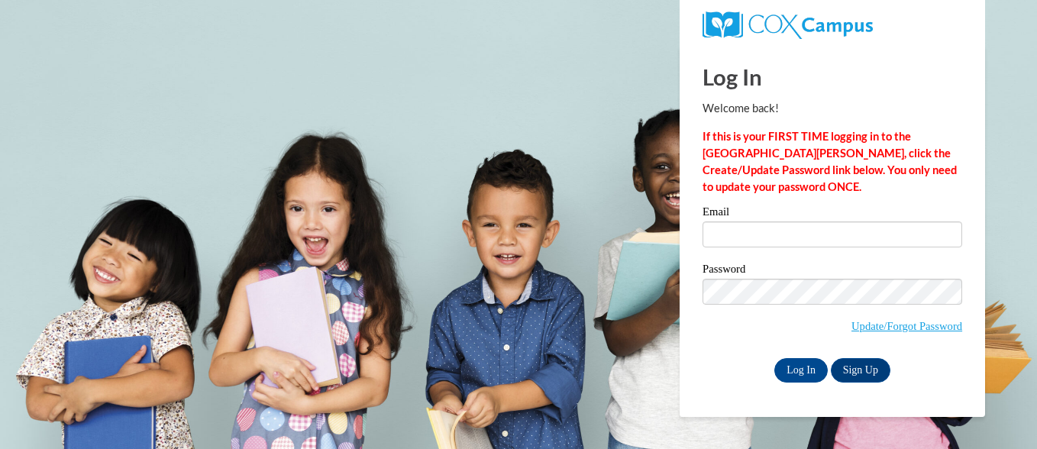 The height and width of the screenshot is (449, 1037). Describe the element at coordinates (801, 370) in the screenshot. I see `input: Log In` at that location.